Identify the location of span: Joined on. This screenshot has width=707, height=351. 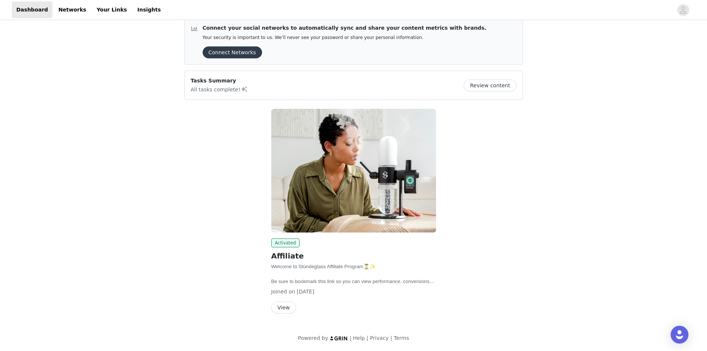
(283, 291).